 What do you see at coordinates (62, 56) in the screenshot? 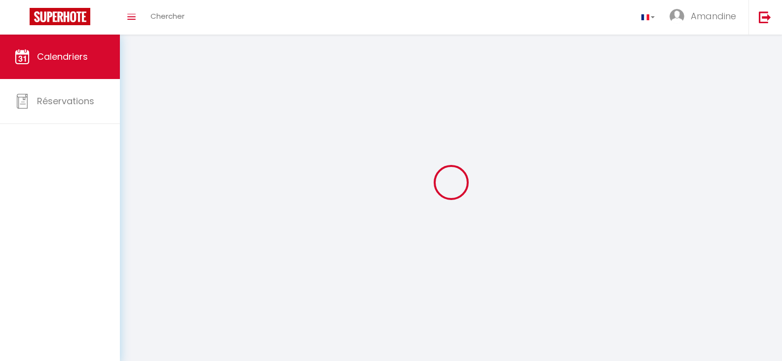
I see `span: Calendriers` at bounding box center [62, 56].